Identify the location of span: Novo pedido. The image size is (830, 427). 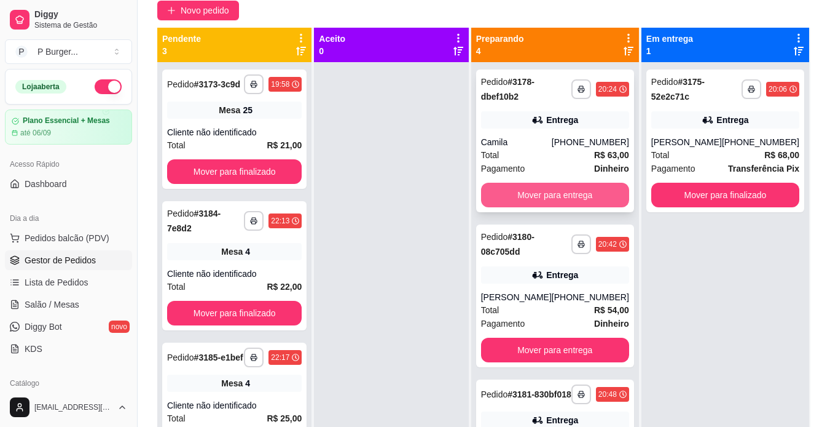
(205, 10).